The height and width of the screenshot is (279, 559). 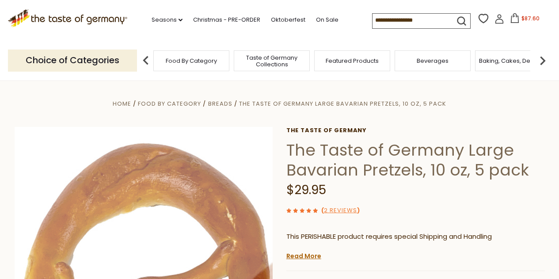 What do you see at coordinates (167, 20) in the screenshot?
I see `a: Seasons` at bounding box center [167, 20].